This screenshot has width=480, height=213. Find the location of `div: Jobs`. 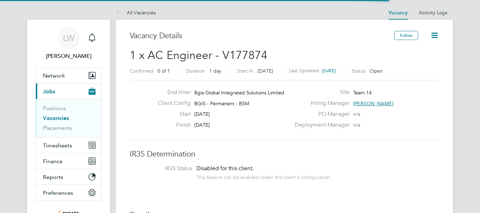

div: Jobs is located at coordinates (69, 118).